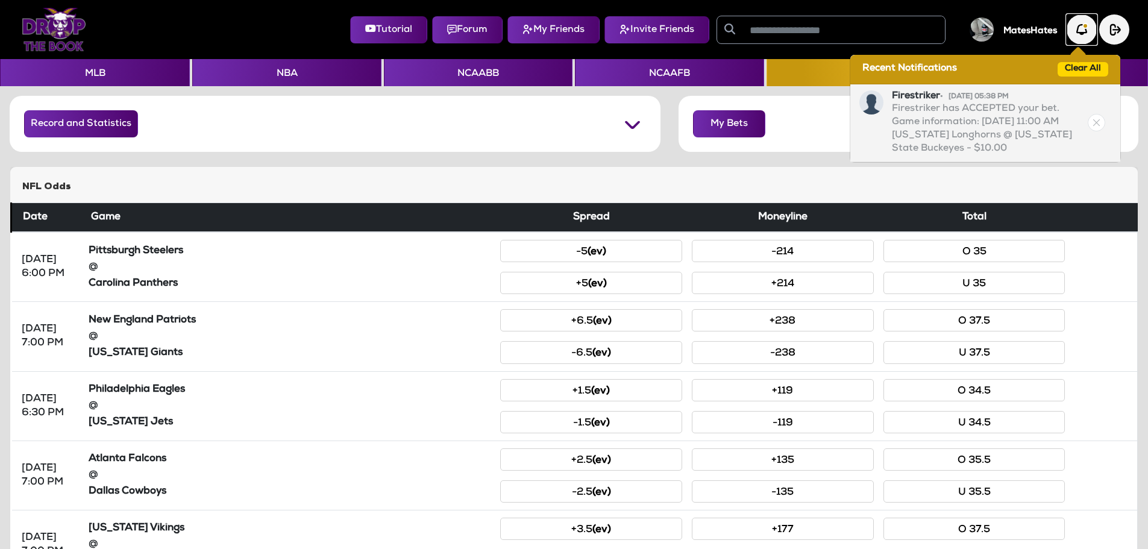  Describe the element at coordinates (974, 491) in the screenshot. I see `button: U 35.5` at that location.